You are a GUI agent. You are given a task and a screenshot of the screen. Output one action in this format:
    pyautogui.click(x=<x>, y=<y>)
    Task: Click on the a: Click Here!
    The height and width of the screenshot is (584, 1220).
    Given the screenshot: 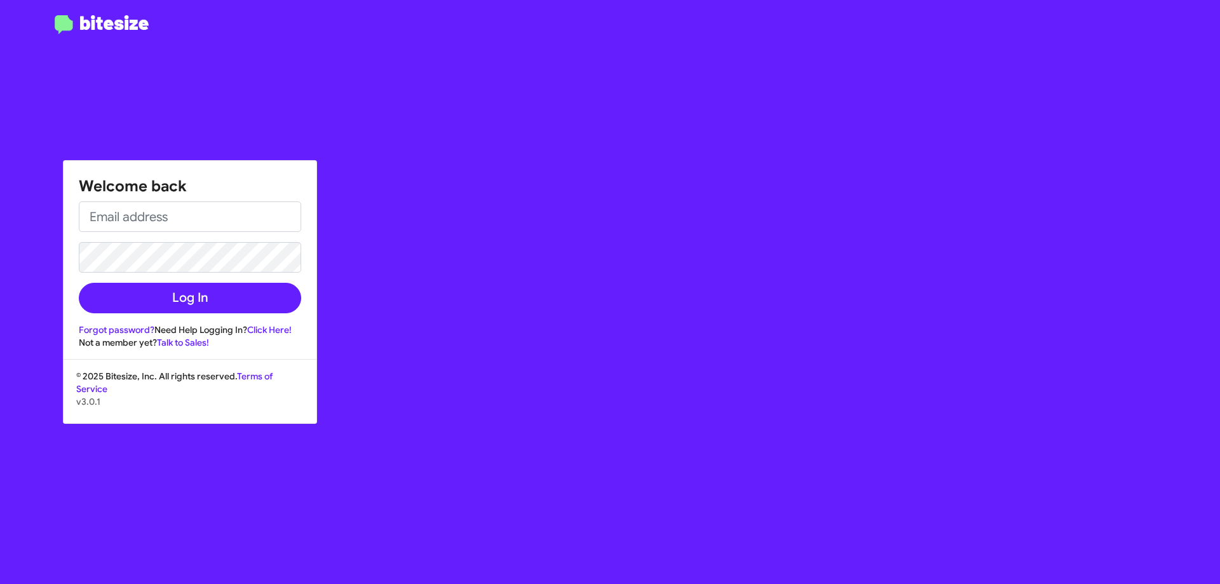 What is the action you would take?
    pyautogui.click(x=269, y=330)
    